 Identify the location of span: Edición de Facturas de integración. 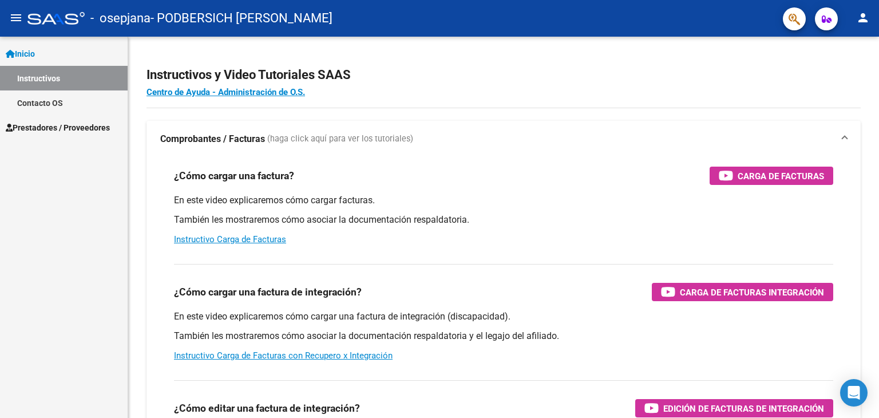
(743, 408).